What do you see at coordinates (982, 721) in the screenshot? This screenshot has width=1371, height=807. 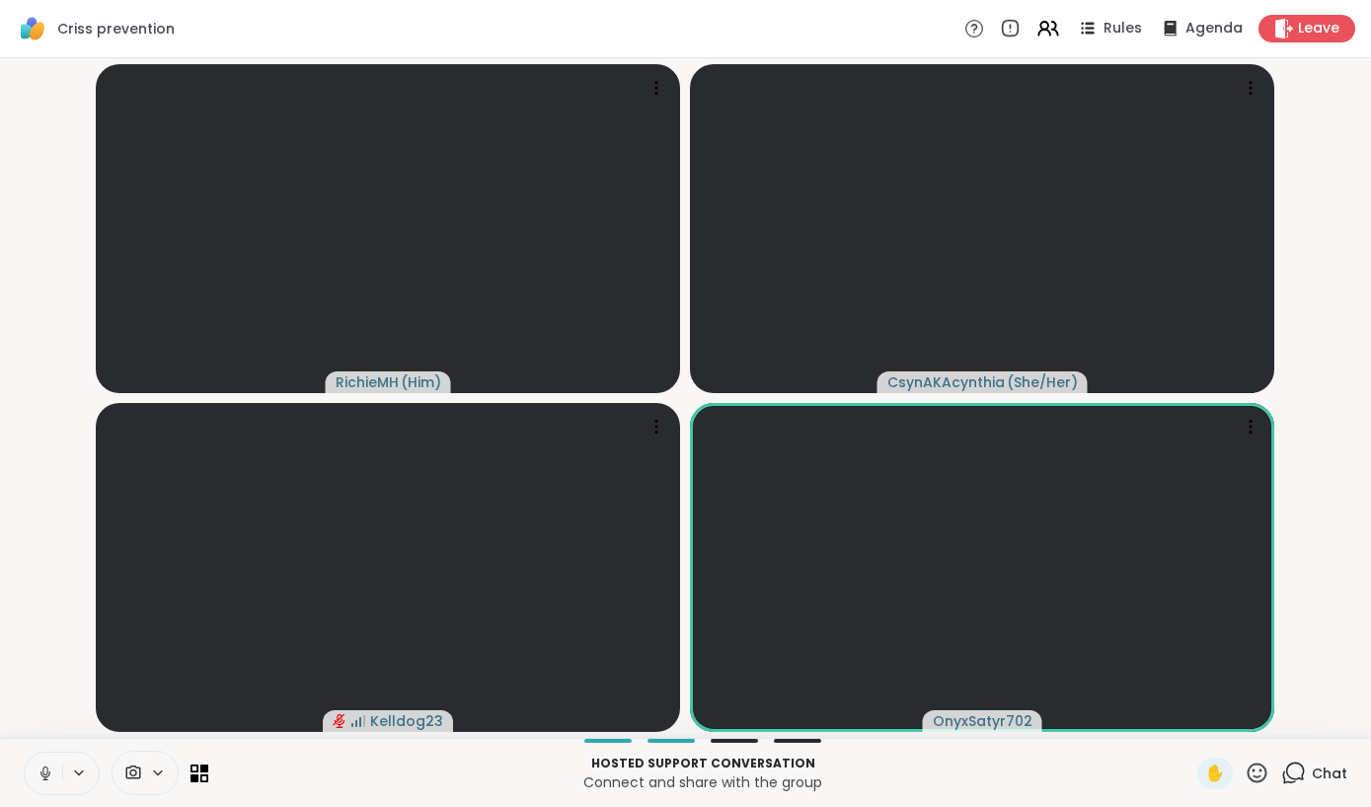 I see `span: OnyxSatyr702` at bounding box center [982, 721].